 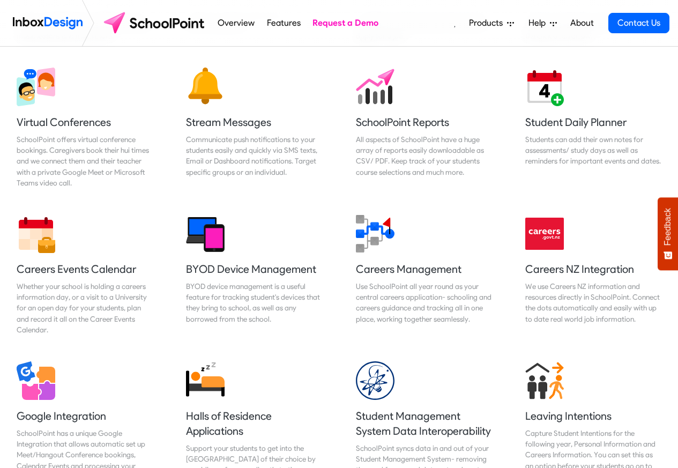 What do you see at coordinates (85, 269) in the screenshot?
I see `h5: Careers Events Calendar` at bounding box center [85, 269].